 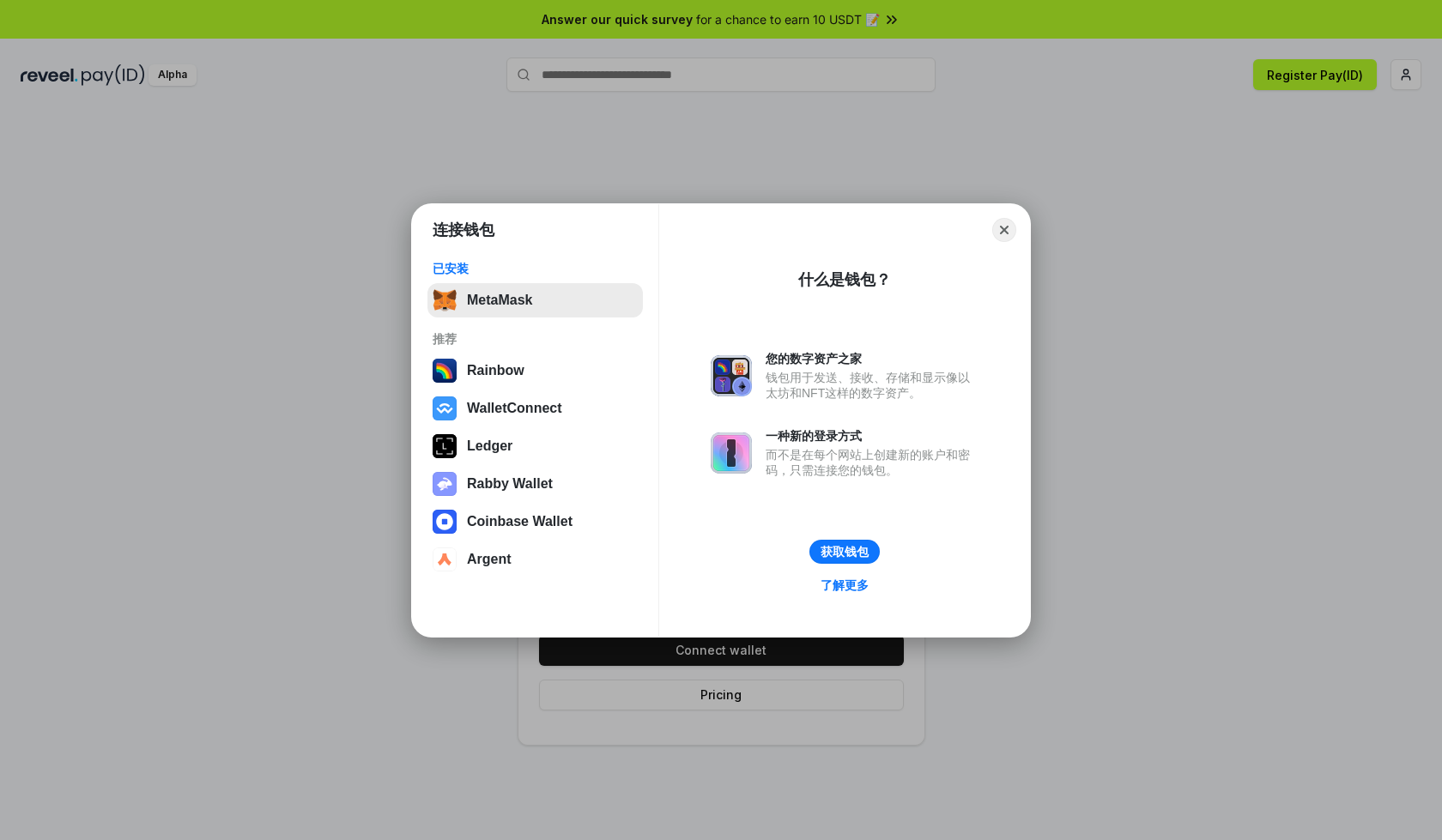 I want to click on img: svg+xml,%3Csvg%20fill%3D%22none%22%20height%3D%2233%22%20viewBox%3D%220%200%2035%2033%22%20width%..., so click(x=444, y=300).